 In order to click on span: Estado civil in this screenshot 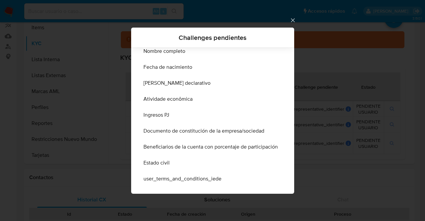, I will do `click(156, 163)`.